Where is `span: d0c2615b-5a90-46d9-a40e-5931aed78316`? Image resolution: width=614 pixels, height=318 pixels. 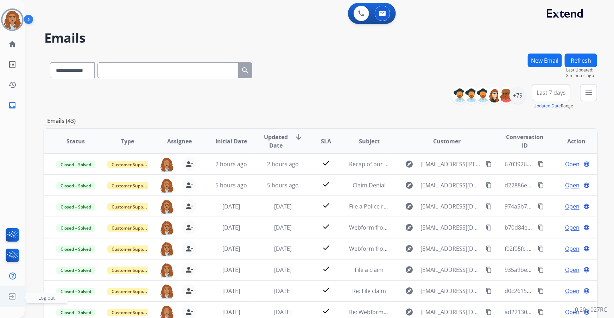 span: d0c2615b-5a90-46d9-a40e-5931aed78316 is located at coordinates (559, 290).